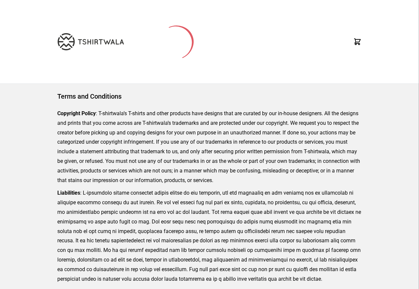 The image size is (419, 289). Describe the element at coordinates (209, 236) in the screenshot. I see `p: : L-ipsumdolo sitame consectet adipis elitse do eiu temporin, utl etd magnaaliq en adm veniamq no...` at that location.